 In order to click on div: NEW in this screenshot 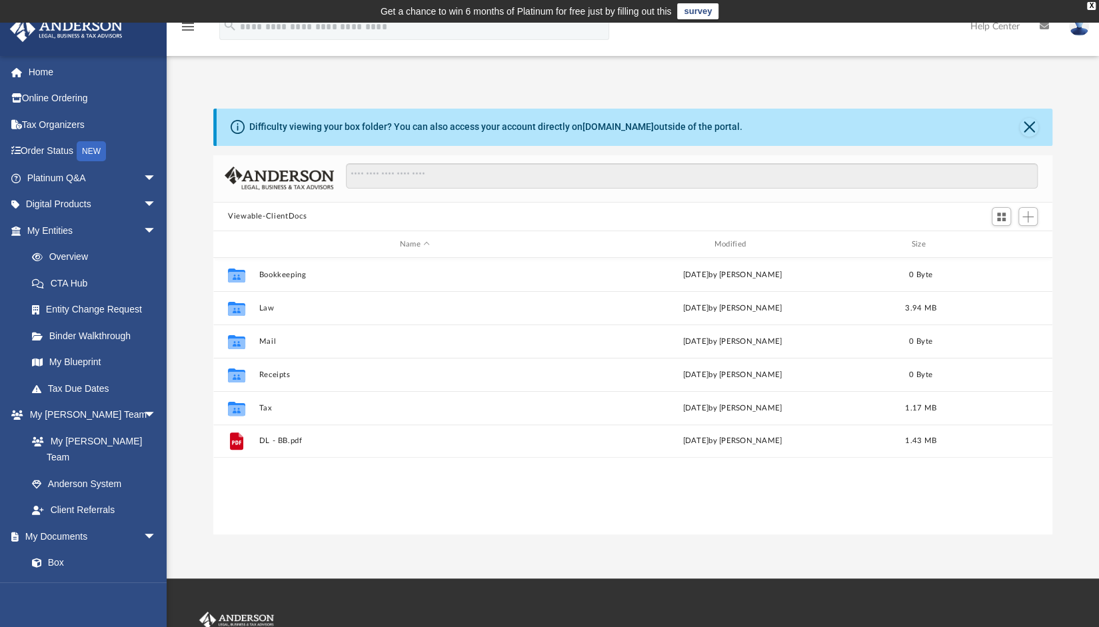, I will do `click(91, 151)`.